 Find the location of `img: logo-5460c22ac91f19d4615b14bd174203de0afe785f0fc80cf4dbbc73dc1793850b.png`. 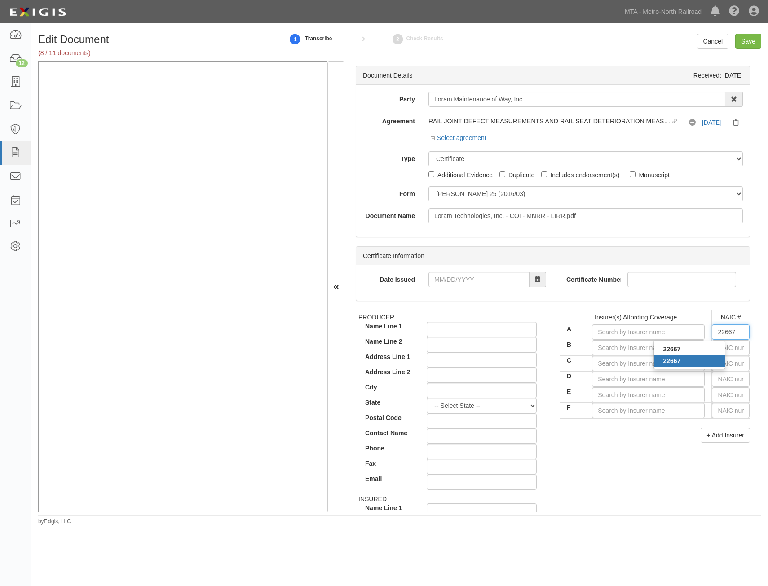

img: logo-5460c22ac91f19d4615b14bd174203de0afe785f0fc80cf4dbbc73dc1793850b.png is located at coordinates (38, 12).